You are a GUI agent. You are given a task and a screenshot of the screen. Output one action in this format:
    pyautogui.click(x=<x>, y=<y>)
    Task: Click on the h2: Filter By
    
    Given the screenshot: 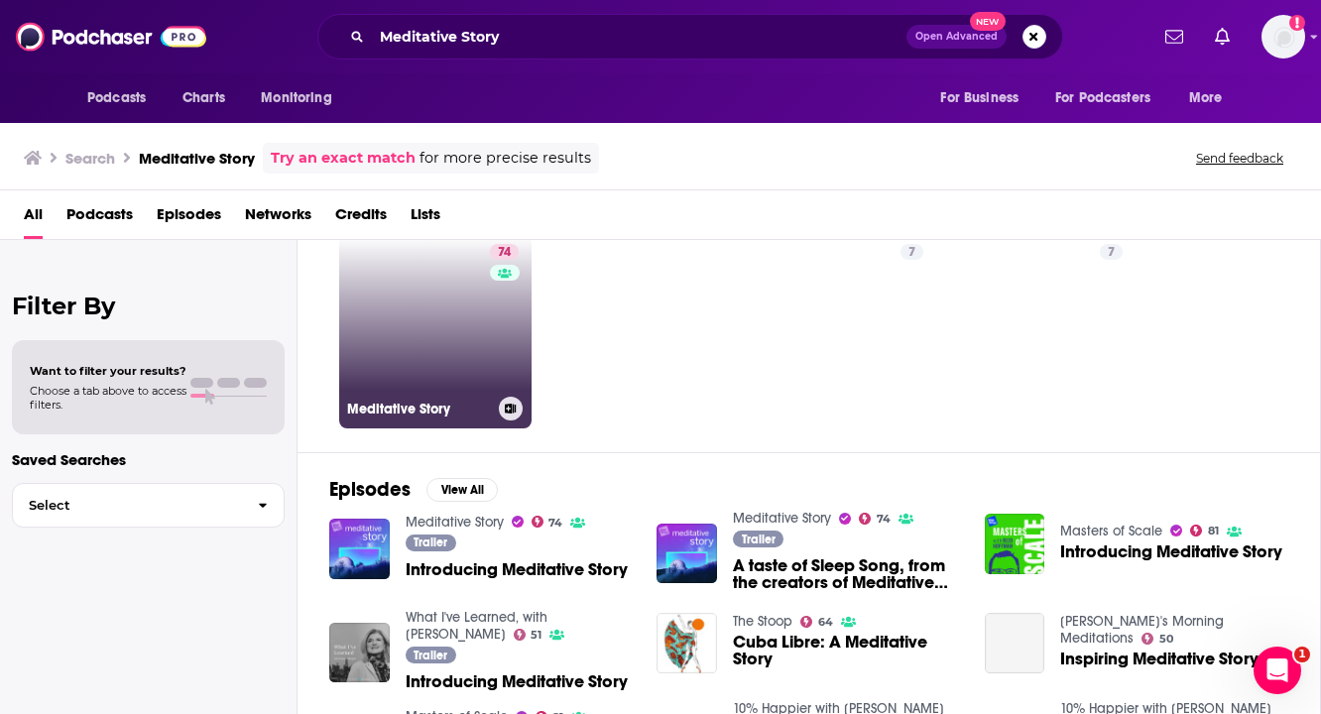 What is the action you would take?
    pyautogui.click(x=148, y=305)
    